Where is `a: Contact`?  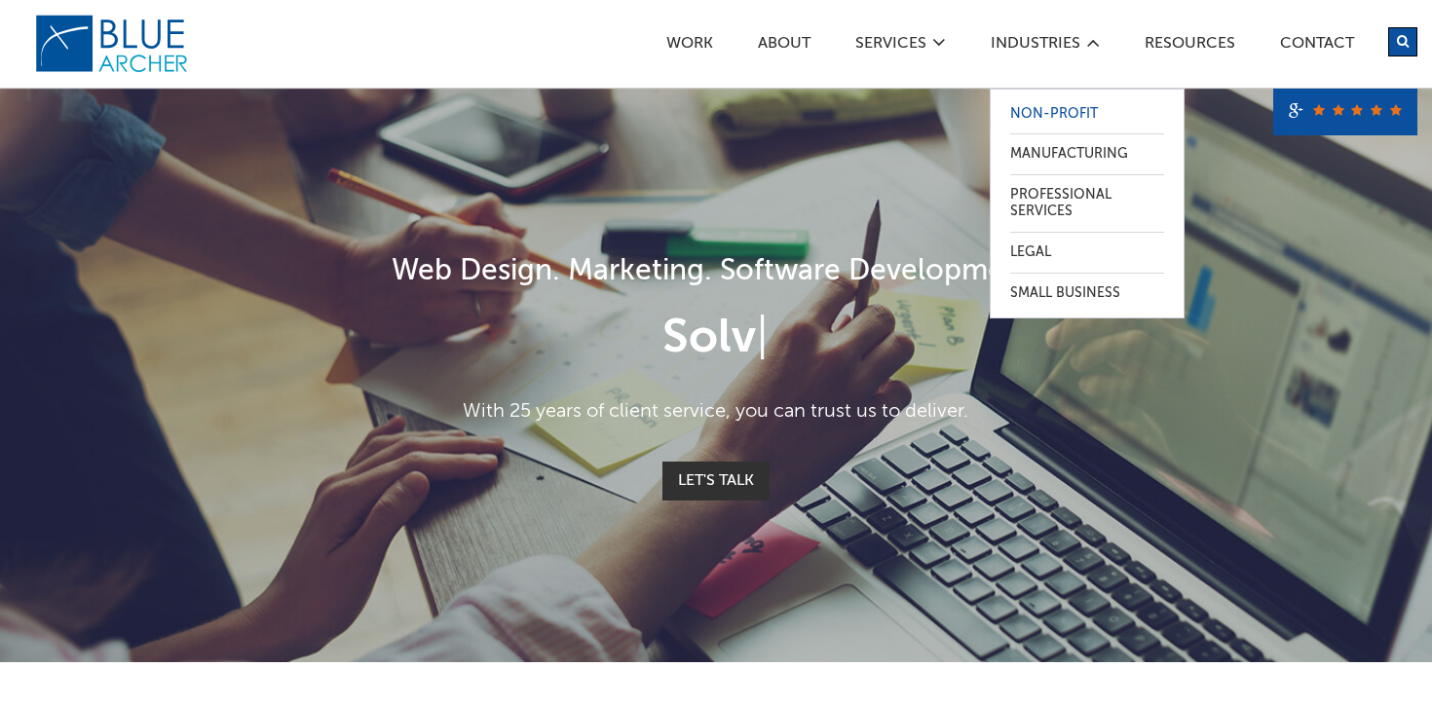 a: Contact is located at coordinates (1317, 46).